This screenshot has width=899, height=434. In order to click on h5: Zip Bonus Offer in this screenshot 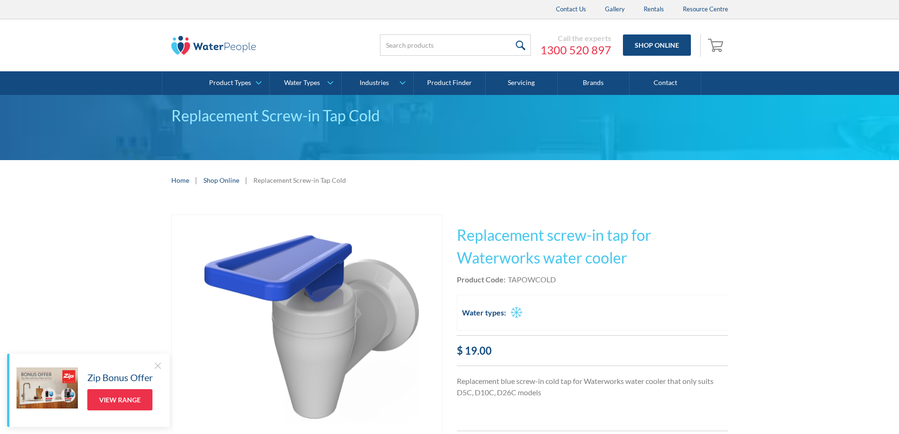, I will do `click(120, 377)`.